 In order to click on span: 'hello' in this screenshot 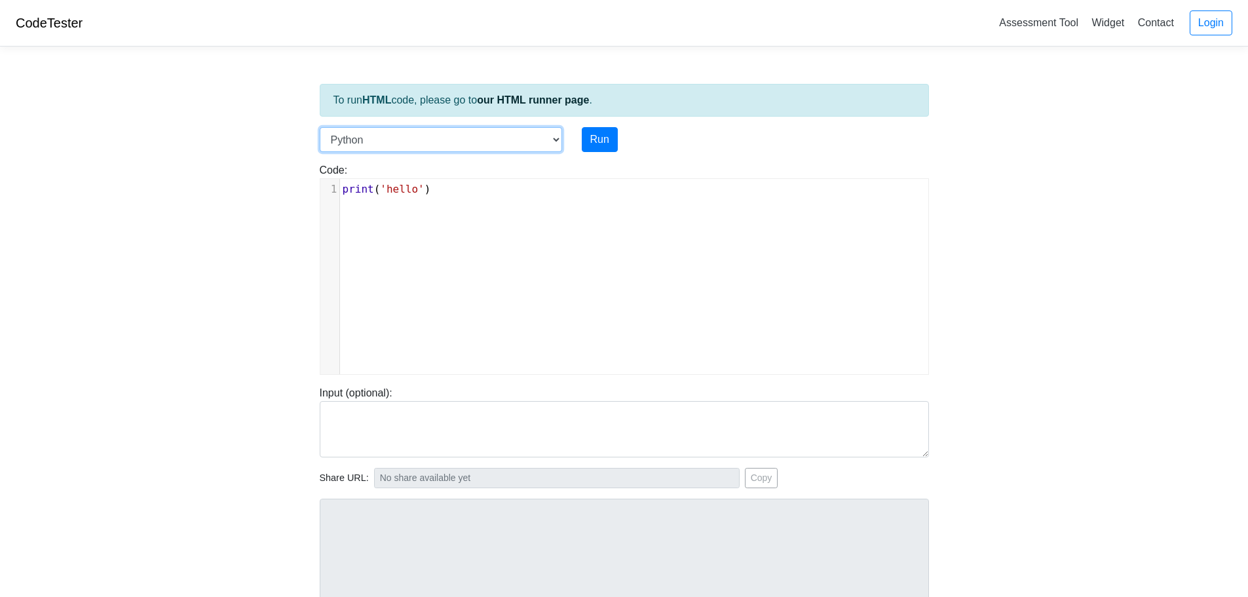, I will do `click(402, 189)`.